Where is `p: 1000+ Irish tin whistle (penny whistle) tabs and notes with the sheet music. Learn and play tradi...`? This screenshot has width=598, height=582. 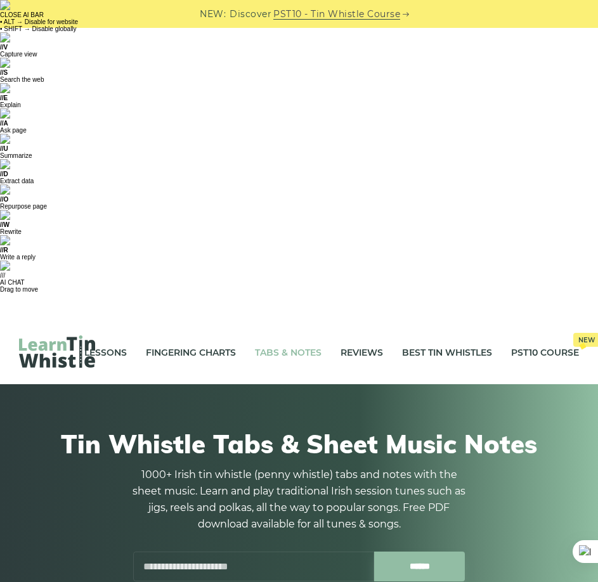
p: 1000+ Irish tin whistle (penny whistle) tabs and notes with the sheet music. Learn and play tradi... is located at coordinates (299, 500).